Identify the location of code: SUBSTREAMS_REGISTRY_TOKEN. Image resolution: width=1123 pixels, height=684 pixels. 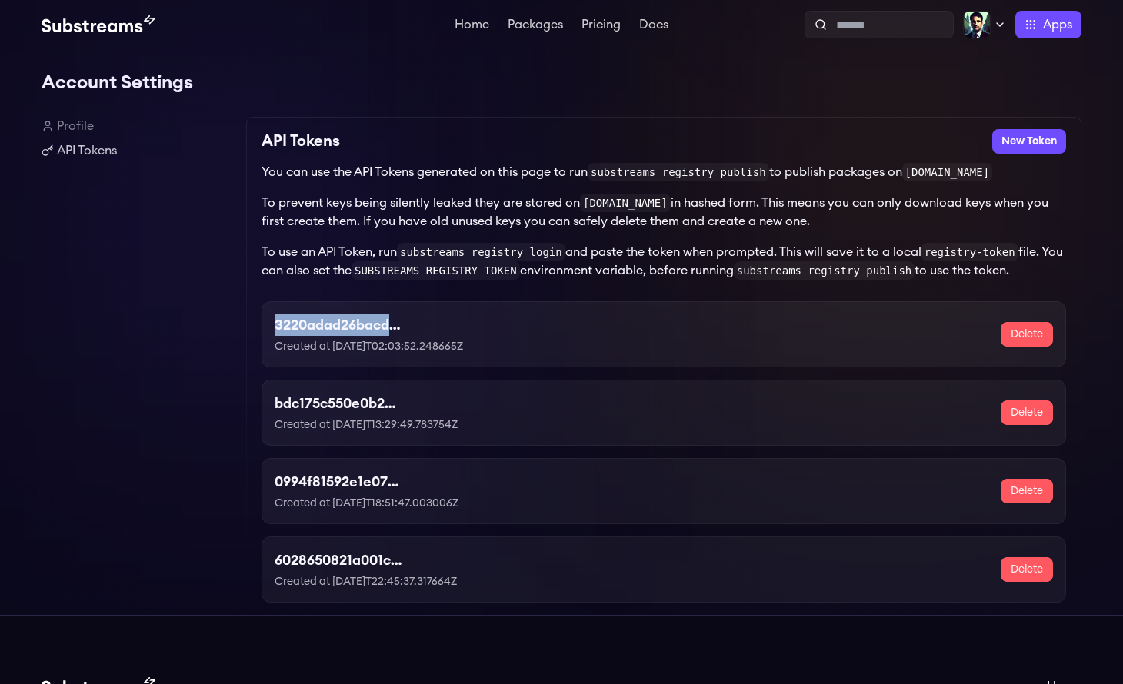
(435, 271).